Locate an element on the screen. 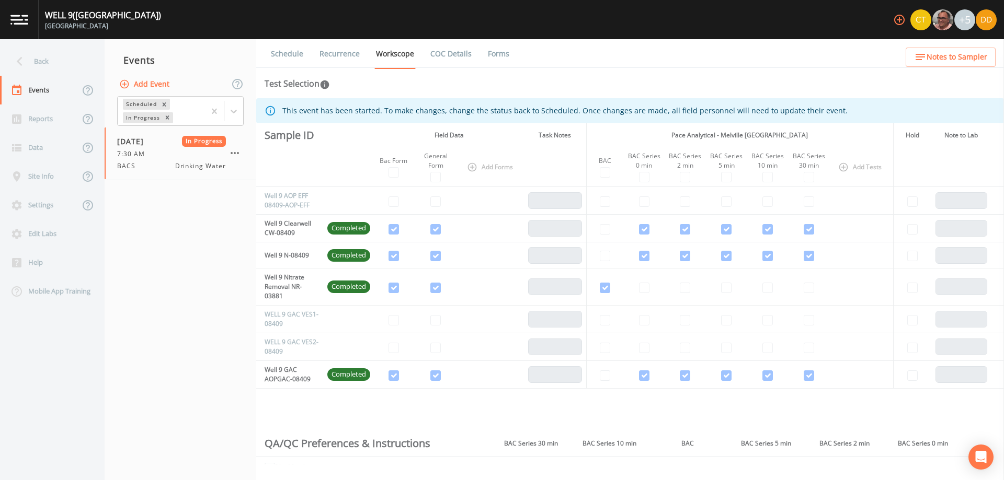 Image resolution: width=1004 pixels, height=480 pixels. div: +5 is located at coordinates (964, 20).